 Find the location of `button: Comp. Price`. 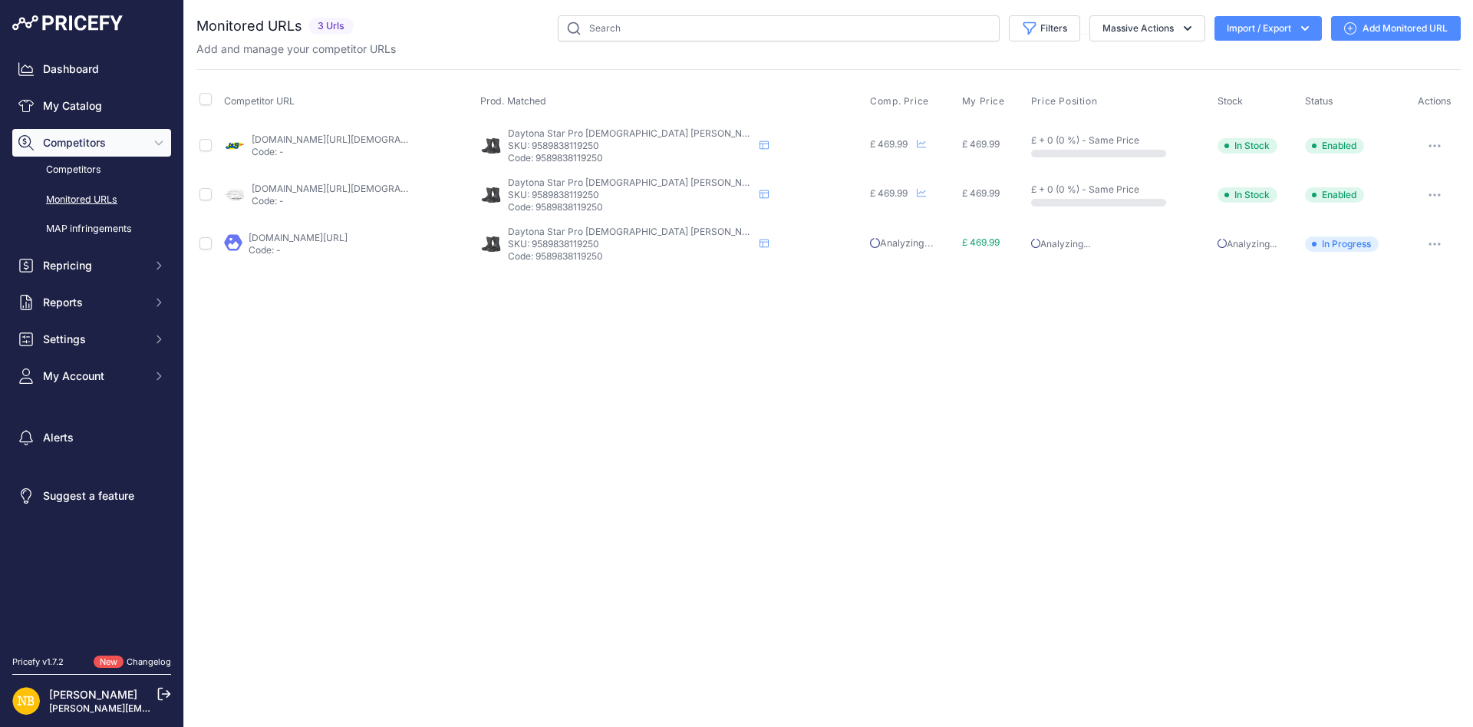

button: Comp. Price is located at coordinates (901, 101).